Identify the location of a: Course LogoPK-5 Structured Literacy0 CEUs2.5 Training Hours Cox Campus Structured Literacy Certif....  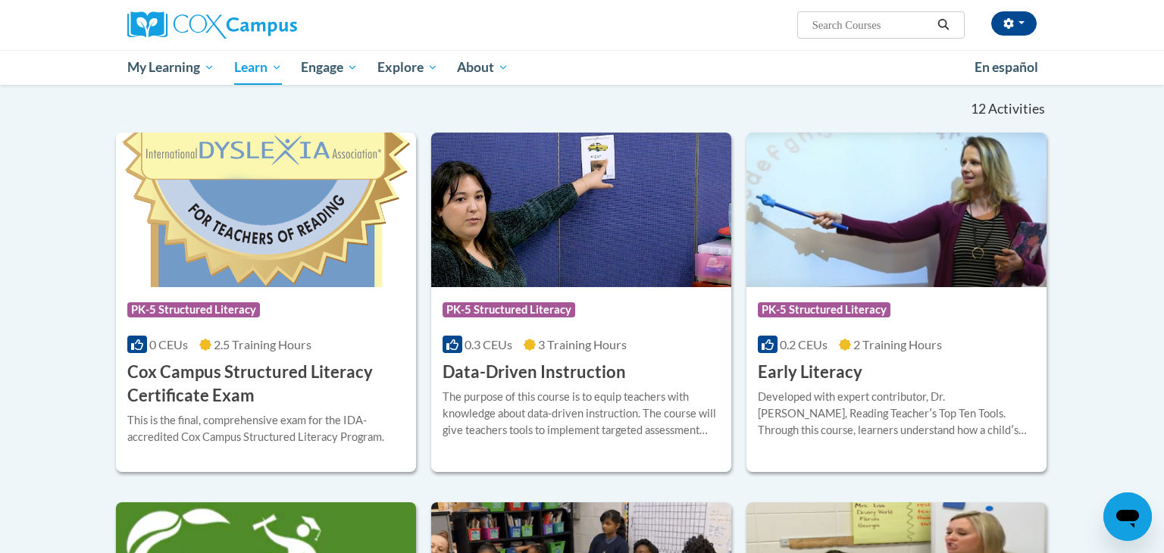
(266, 302).